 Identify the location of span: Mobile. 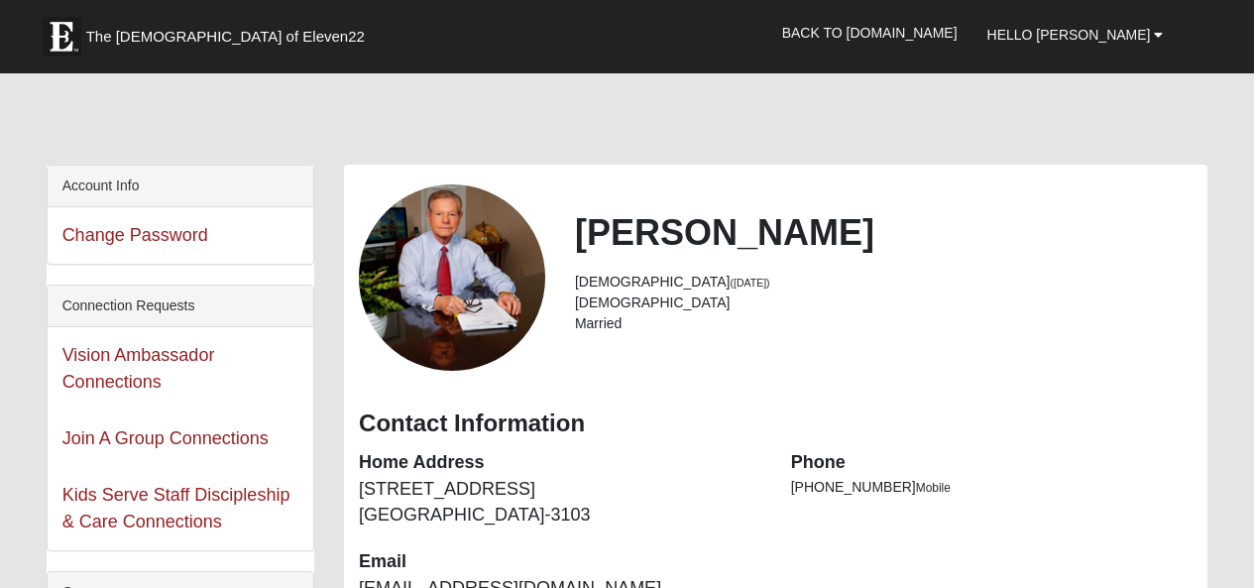
(933, 488).